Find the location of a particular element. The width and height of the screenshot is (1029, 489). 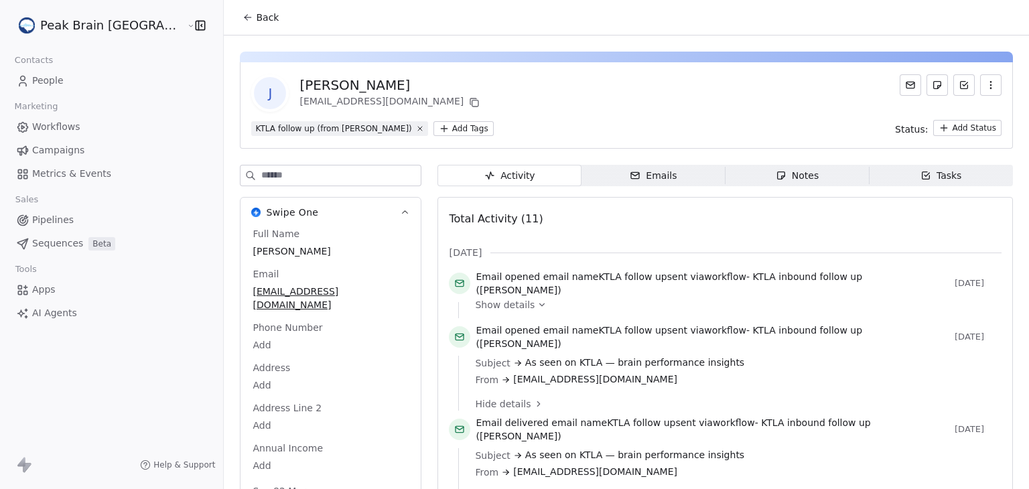

div: Emails is located at coordinates (653, 176).